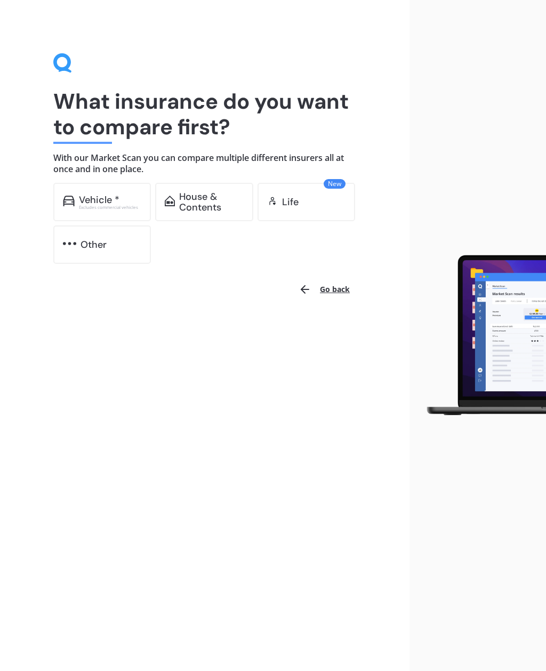 The height and width of the screenshot is (671, 546). I want to click on span: New, so click(334, 184).